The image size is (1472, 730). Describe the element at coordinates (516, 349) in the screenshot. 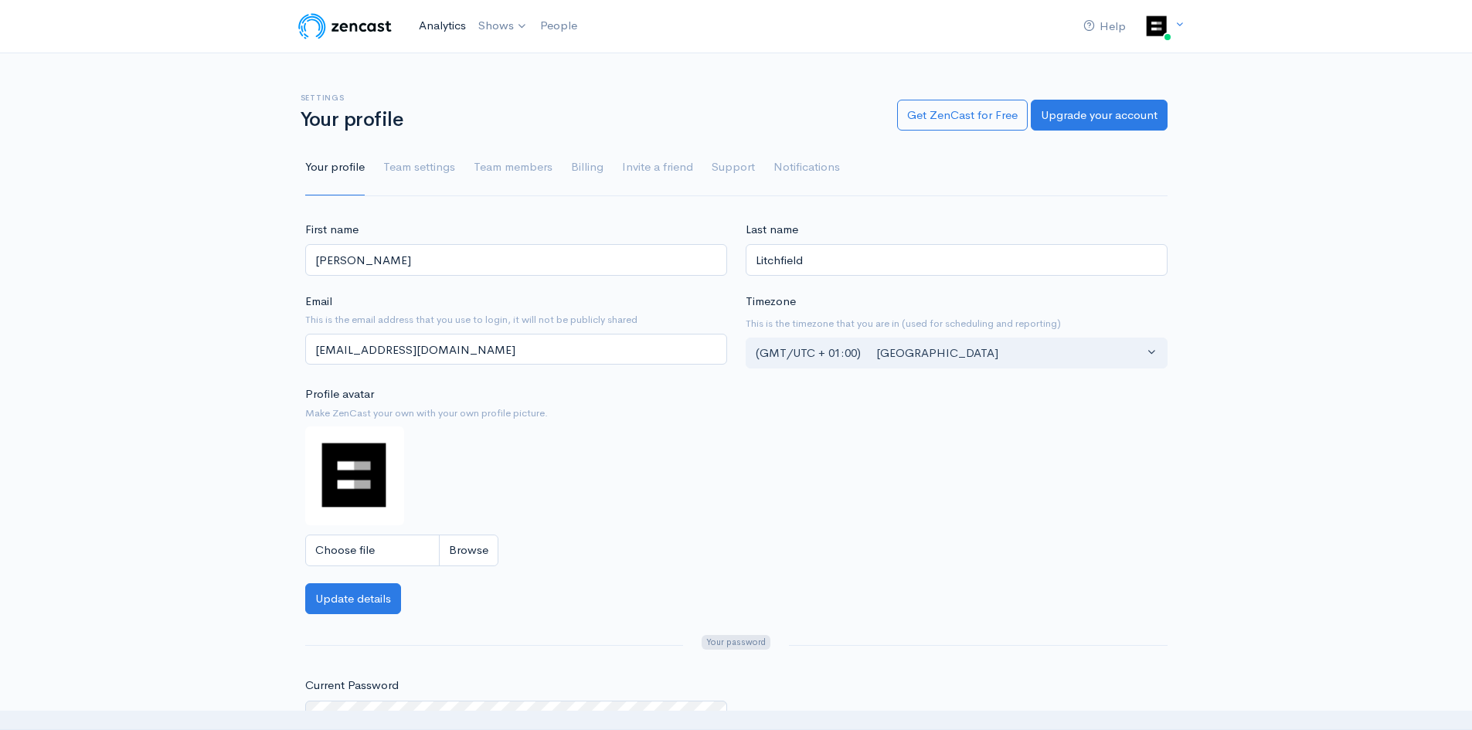

I see `input: name@example.com` at that location.